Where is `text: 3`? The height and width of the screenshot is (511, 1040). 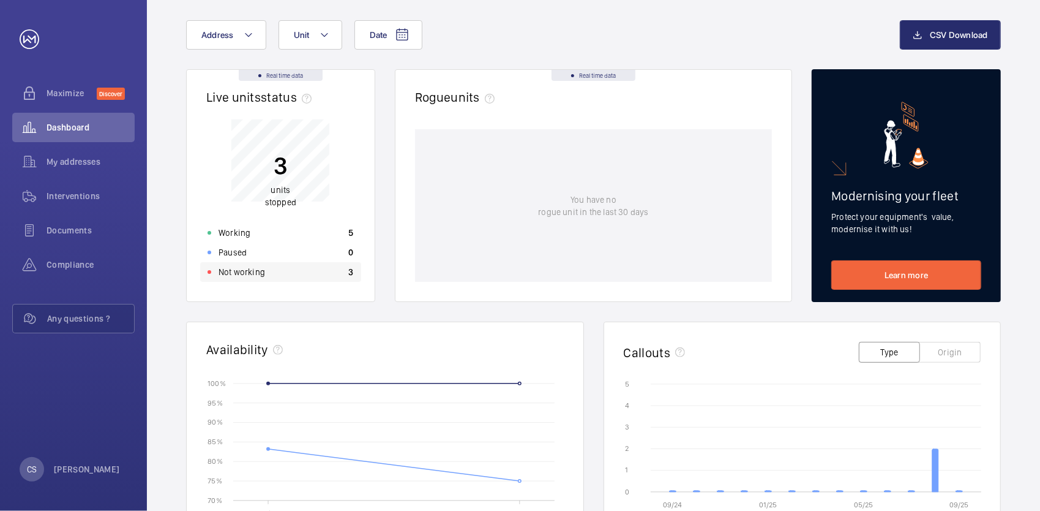 text: 3 is located at coordinates (627, 427).